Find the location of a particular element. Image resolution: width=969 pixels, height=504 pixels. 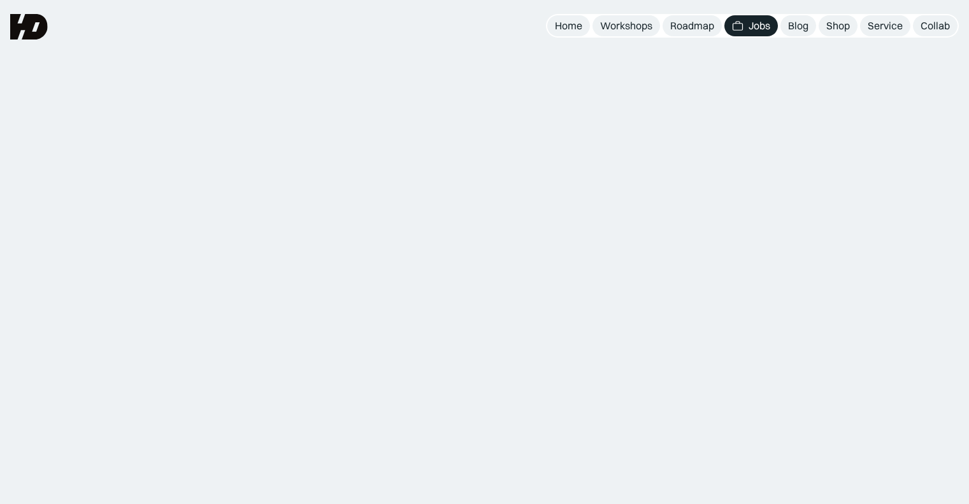

div: Service is located at coordinates (885, 25).